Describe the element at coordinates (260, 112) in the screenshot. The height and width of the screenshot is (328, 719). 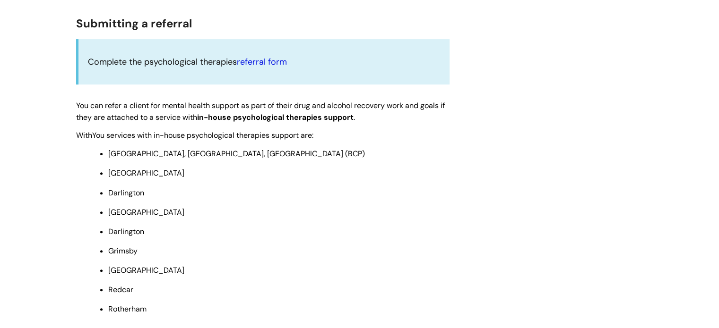
I see `span: You can refer a client for mental health support as part of their drug and alcohol recovery work ...` at that location.